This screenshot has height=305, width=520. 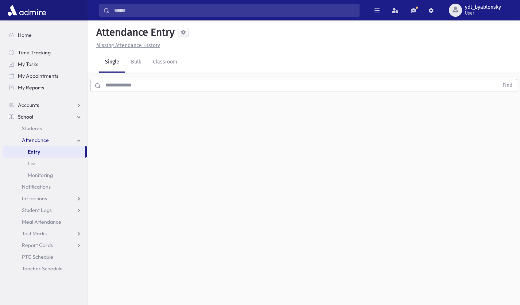 I want to click on a: Classroom, so click(x=165, y=62).